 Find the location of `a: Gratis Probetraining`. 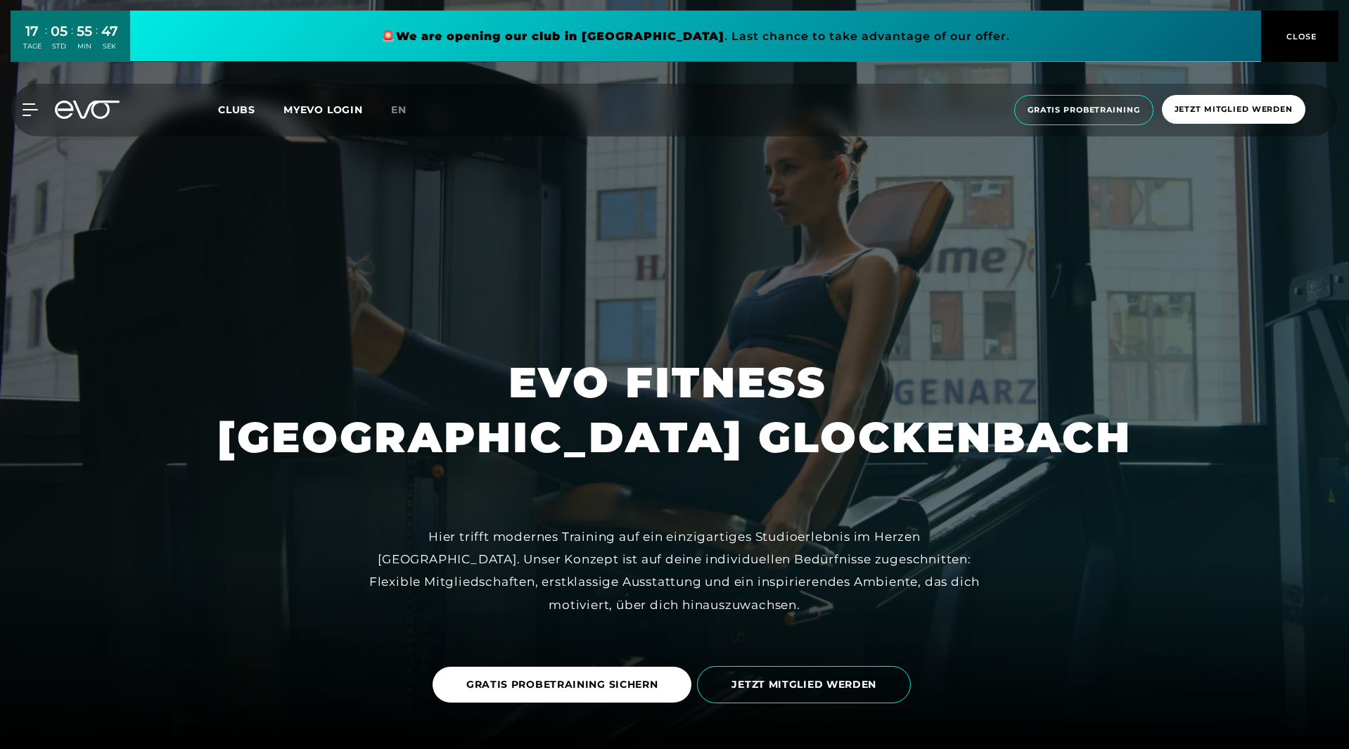

a: Gratis Probetraining is located at coordinates (1083, 110).